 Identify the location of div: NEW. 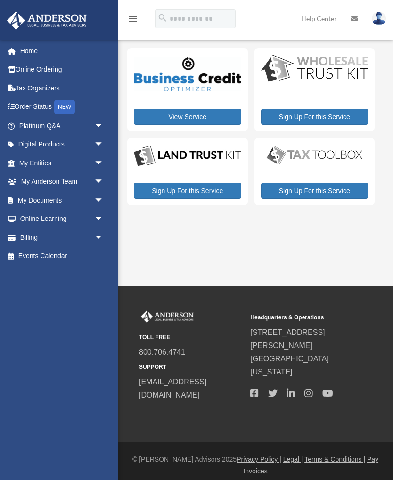
(65, 107).